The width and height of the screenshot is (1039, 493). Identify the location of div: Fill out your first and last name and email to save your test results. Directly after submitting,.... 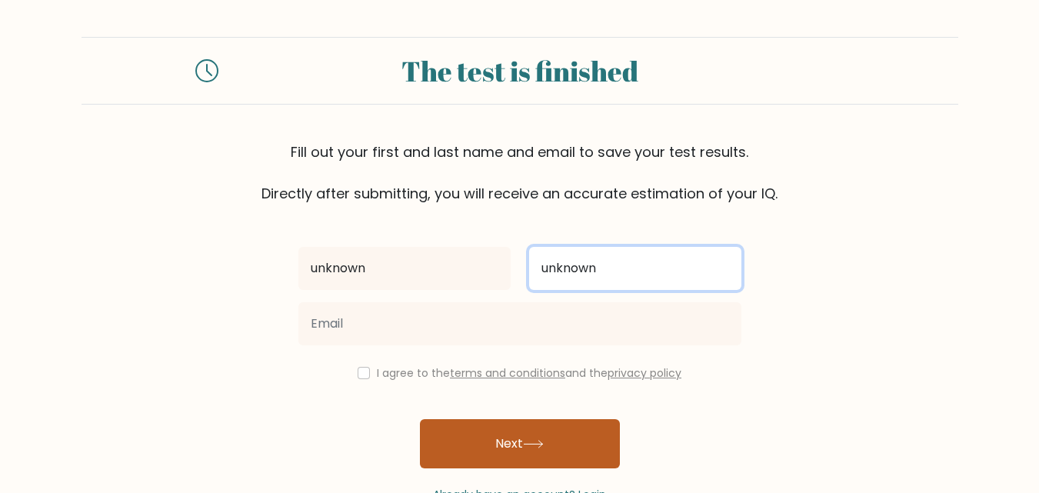
(520, 172).